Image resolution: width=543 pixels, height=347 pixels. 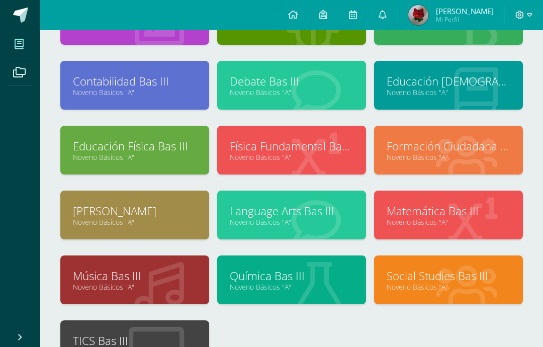 What do you see at coordinates (449, 146) in the screenshot?
I see `a: Formación Ciudadana Bas III` at bounding box center [449, 146].